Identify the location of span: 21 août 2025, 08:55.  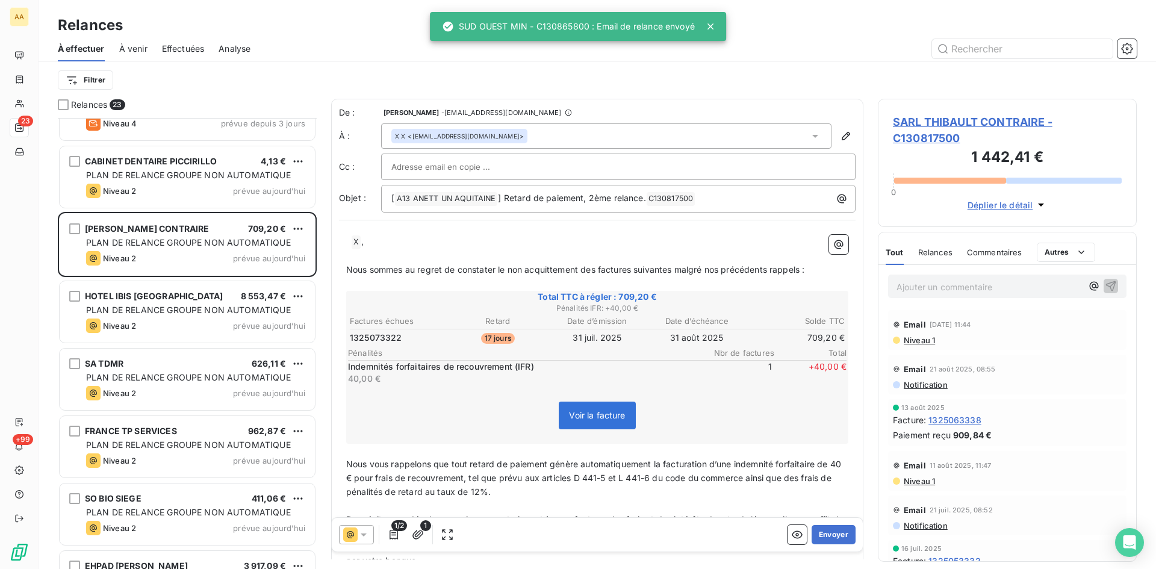
(963, 369).